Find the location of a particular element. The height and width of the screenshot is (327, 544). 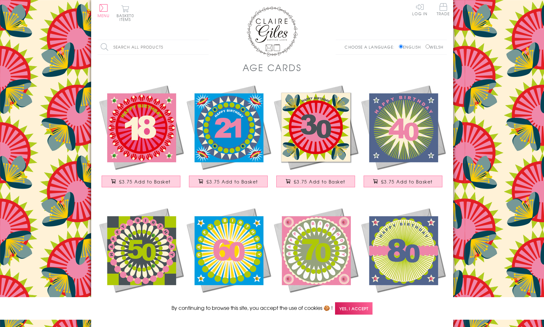

img: Birthday Card, Age 60 - Sunshine, Happy 60th Birthday, Embellished with pompoms is located at coordinates (228, 250).